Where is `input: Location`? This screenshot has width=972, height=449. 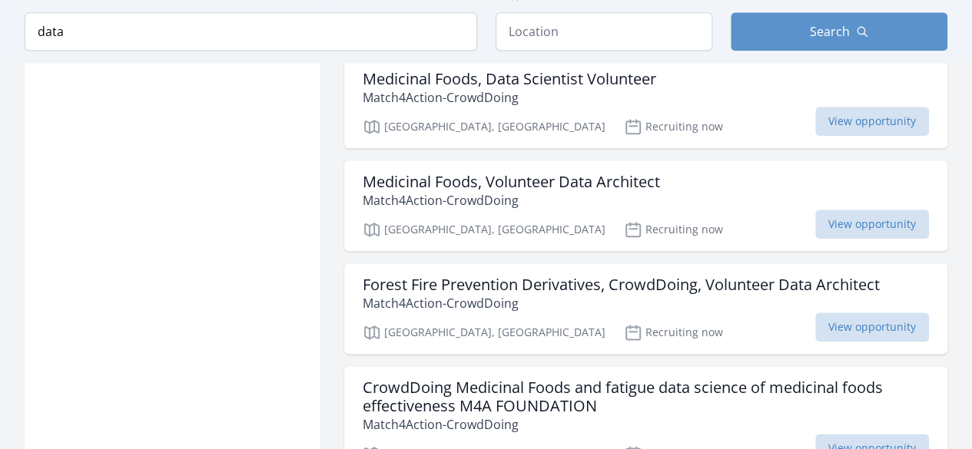
input: Location is located at coordinates (604, 32).